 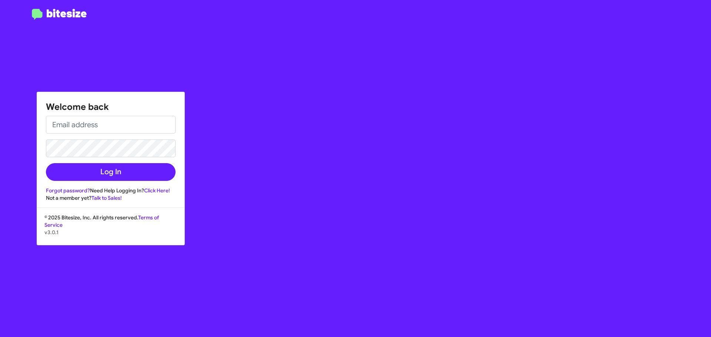 I want to click on a: Click Here!, so click(x=157, y=191).